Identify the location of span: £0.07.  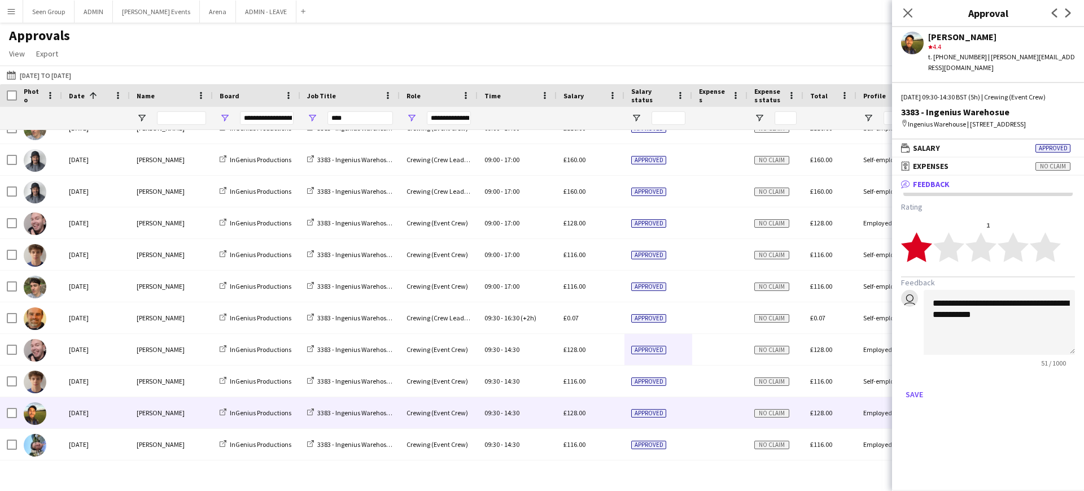
(818, 317).